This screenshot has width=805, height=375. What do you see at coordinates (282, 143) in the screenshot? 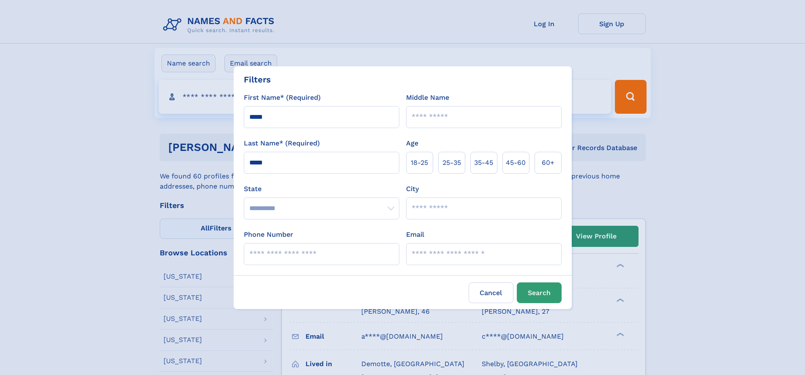
I see `label: Last Name* (Required)` at bounding box center [282, 143].